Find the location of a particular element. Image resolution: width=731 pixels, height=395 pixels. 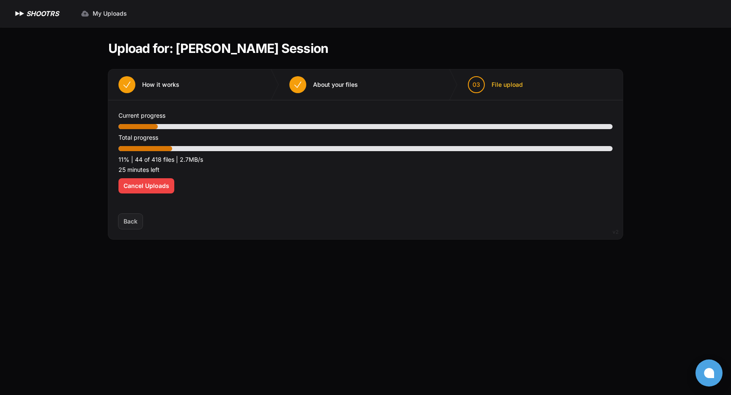

button: 03 File upload is located at coordinates (495, 85).